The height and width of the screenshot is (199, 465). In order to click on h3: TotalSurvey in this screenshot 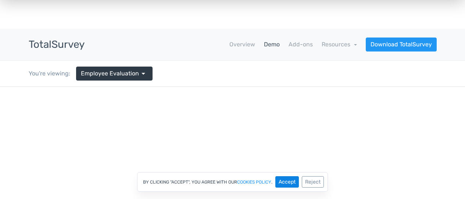, I will do `click(57, 44)`.